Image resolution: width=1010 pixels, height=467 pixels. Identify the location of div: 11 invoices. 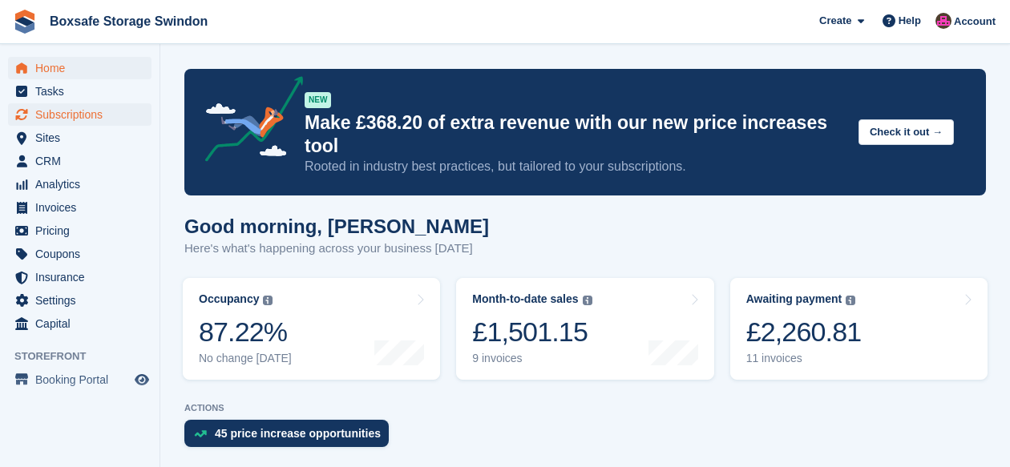
(804, 358).